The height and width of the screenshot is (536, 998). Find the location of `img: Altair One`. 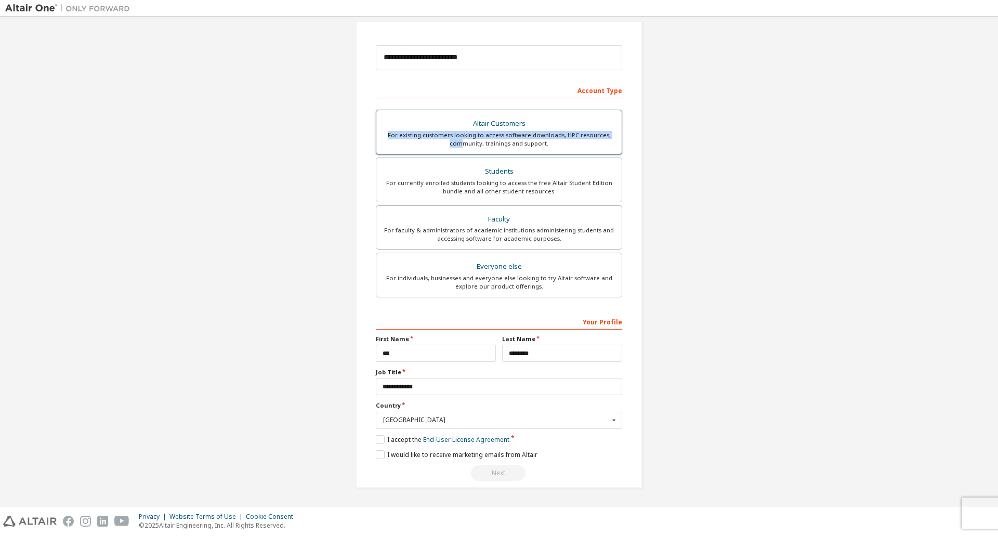

img: Altair One is located at coordinates (70, 8).